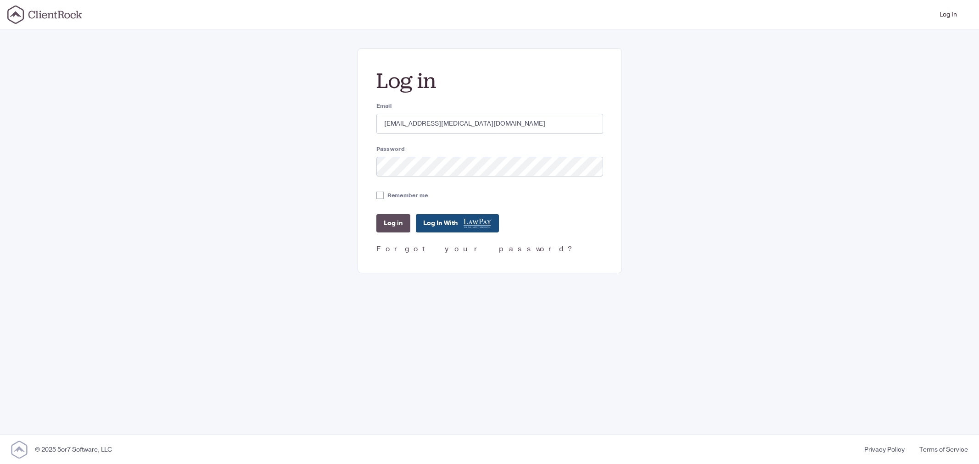 This screenshot has height=464, width=979. I want to click on input: you@example.com, so click(490, 124).